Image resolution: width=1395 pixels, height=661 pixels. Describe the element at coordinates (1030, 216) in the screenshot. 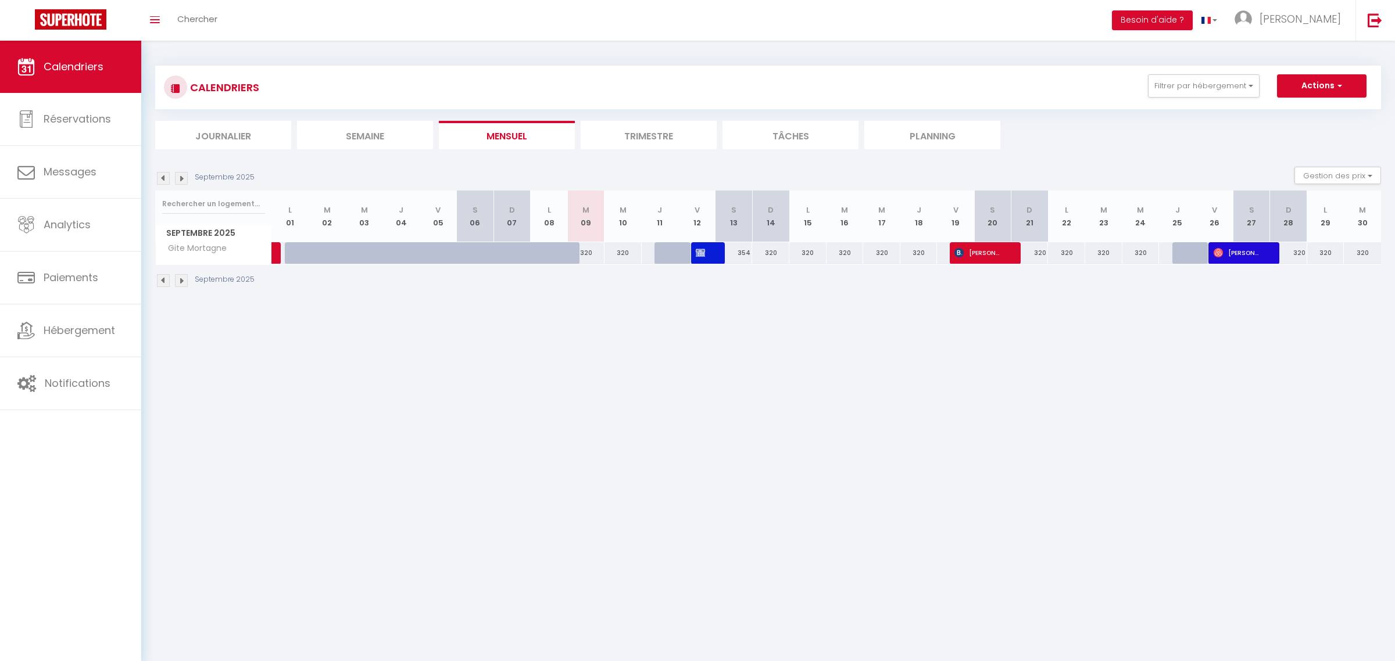

I see `th: 21` at that location.